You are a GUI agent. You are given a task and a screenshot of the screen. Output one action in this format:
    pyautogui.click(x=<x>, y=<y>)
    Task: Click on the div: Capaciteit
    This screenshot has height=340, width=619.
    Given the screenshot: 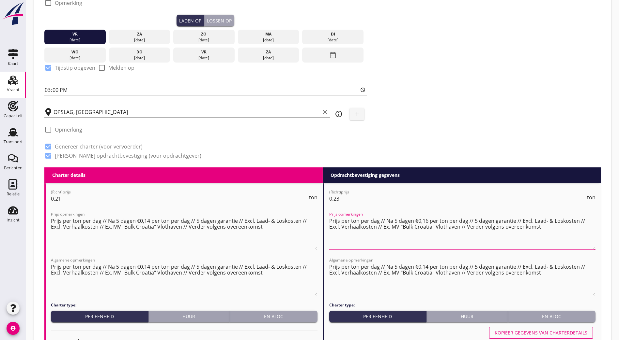 What is the action you would take?
    pyautogui.click(x=13, y=116)
    